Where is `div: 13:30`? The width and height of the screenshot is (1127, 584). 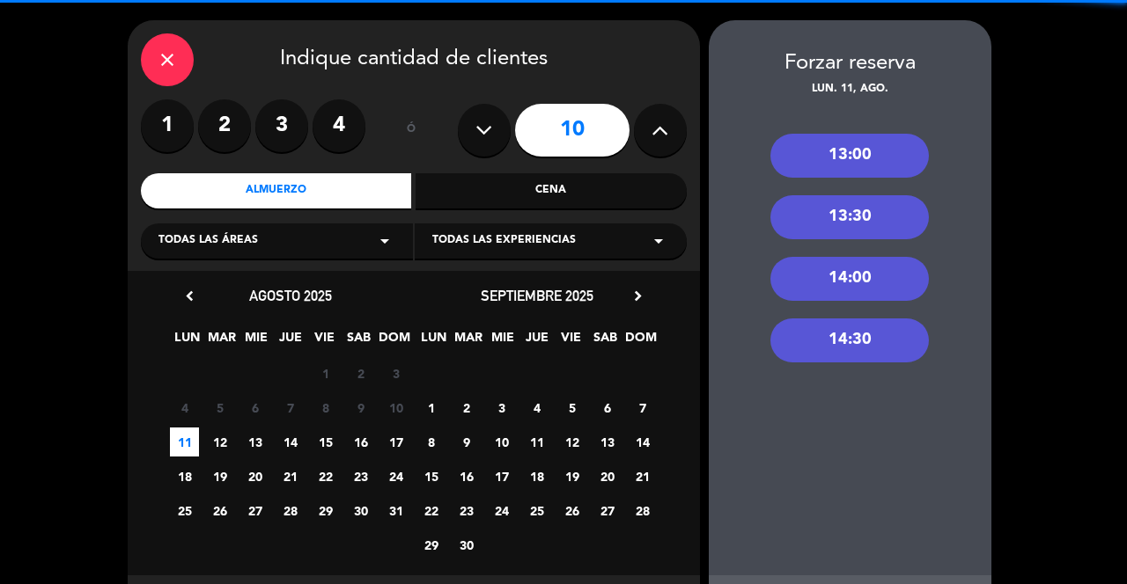
div: 13:30 is located at coordinates (849, 217).